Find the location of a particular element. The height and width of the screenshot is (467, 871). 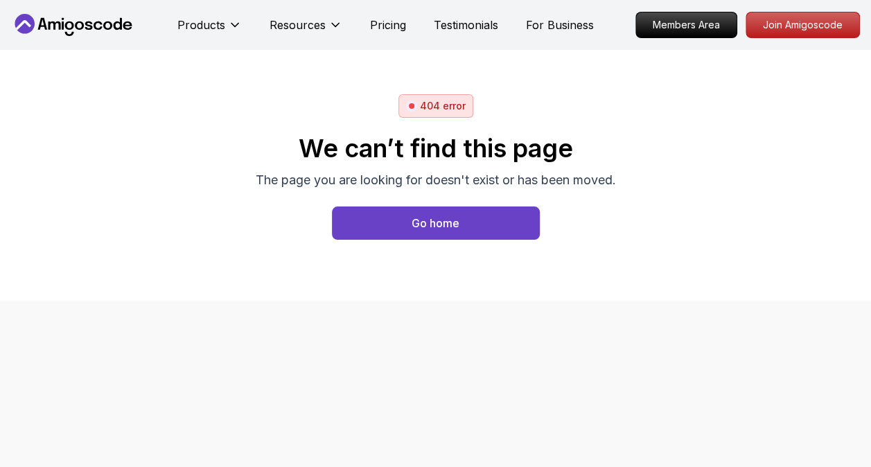

p: Members Area is located at coordinates (686, 25).